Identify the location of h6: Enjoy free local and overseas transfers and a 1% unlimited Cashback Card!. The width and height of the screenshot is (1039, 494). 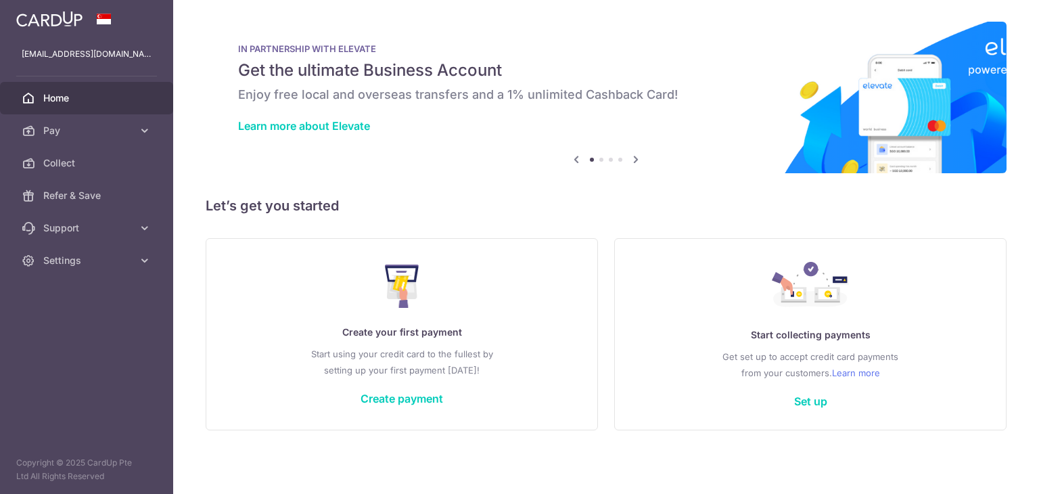
(606, 95).